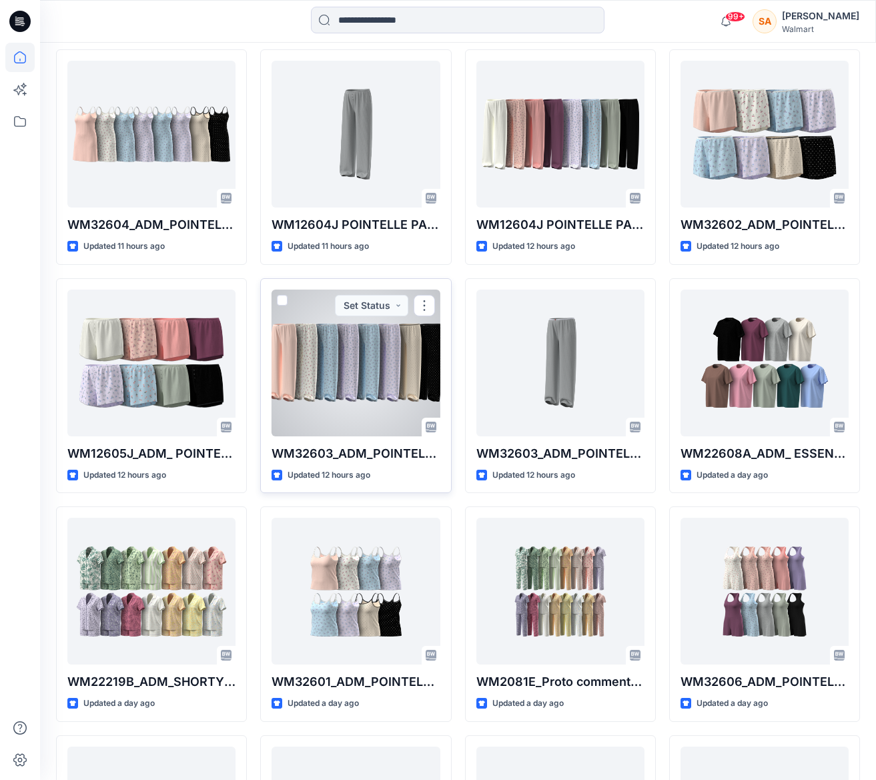 The height and width of the screenshot is (780, 876). What do you see at coordinates (561, 134) in the screenshot?
I see `a: WM12604J POINTELLE PANT-FAUX FLY & BUTTONS + PICOT_COLORWAY` at bounding box center [561, 134].